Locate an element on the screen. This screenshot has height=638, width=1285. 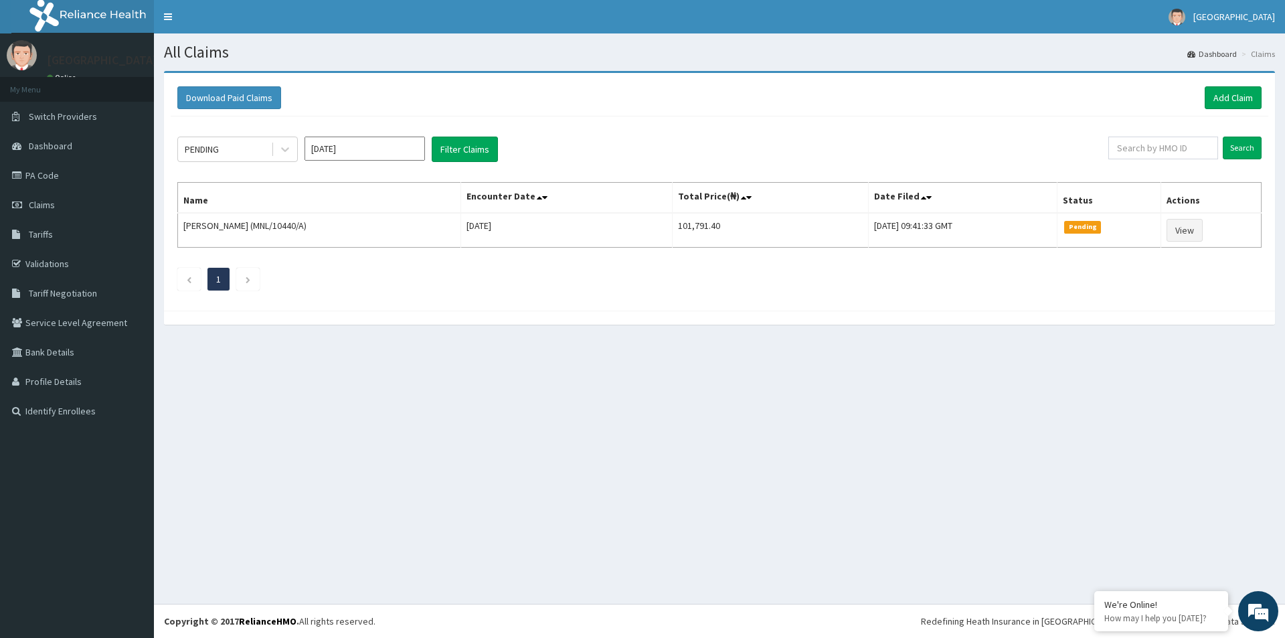
span: Switch Providers is located at coordinates (63, 116).